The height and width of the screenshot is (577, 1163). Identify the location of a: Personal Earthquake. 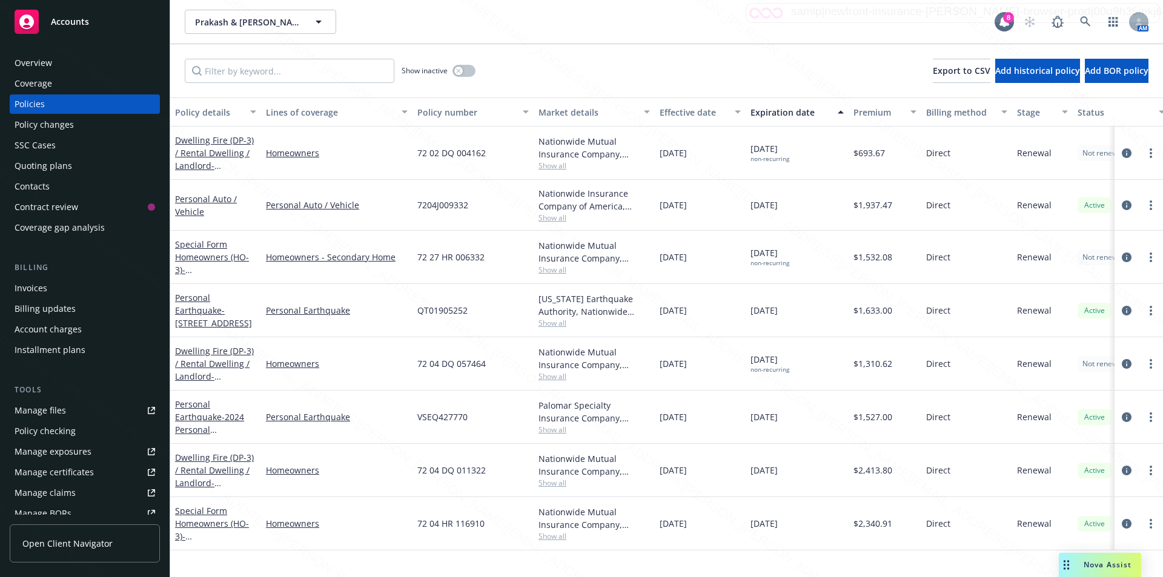
(213, 310).